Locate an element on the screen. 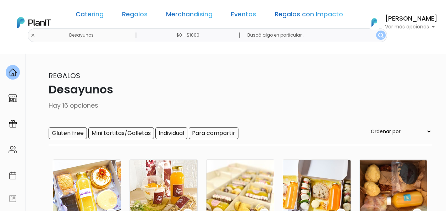 The image size is (446, 211). img: home-e721727adea9d79c4d83392d1f703f7f8bce08238fde08b1acbfd93340b81755.svg is located at coordinates (13, 72).